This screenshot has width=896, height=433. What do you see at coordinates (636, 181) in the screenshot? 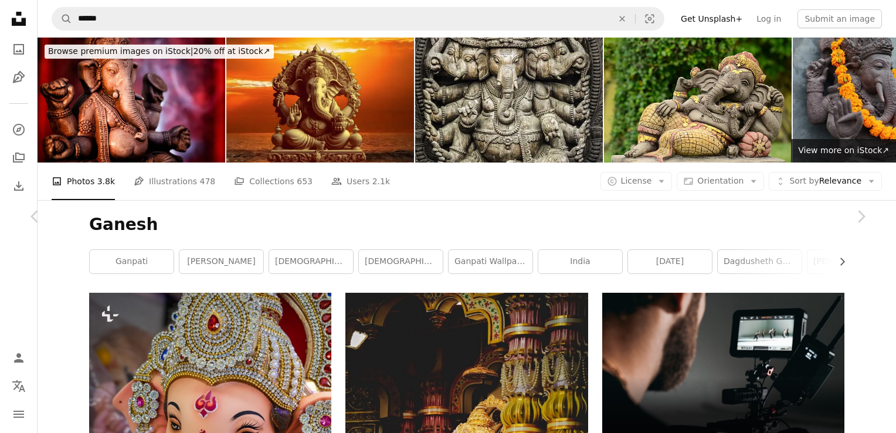
I see `button: License` at bounding box center [636, 181].